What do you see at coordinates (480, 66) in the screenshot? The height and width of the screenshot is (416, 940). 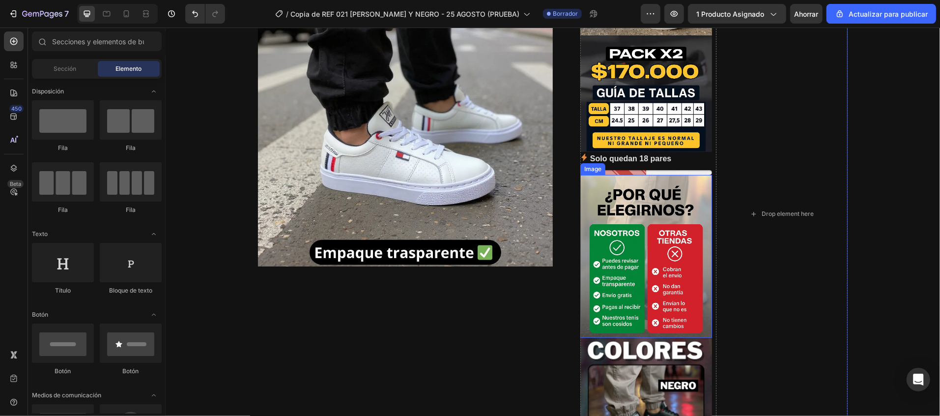 I see `img: gempages_558319859004343539-ec776b52-a512-4c4c-8be7-3ffe0af4a838.webp` at bounding box center [480, 66].